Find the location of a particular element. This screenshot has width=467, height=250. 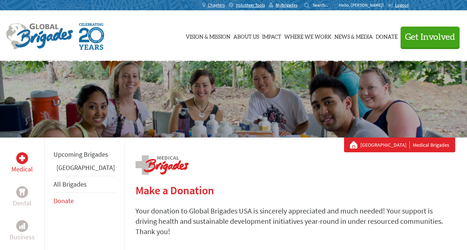

span: Volunteer Tools is located at coordinates (250, 5).